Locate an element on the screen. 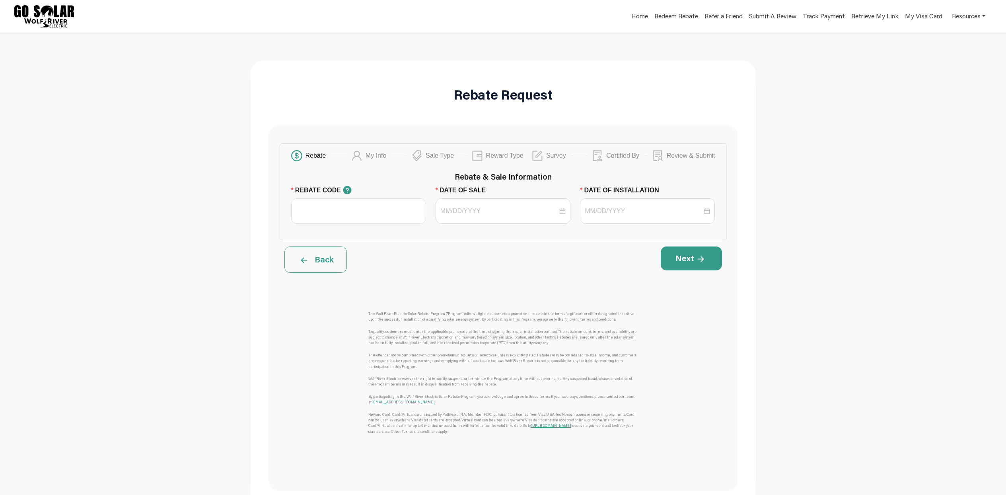 This screenshot has width=1006, height=495. span: form is located at coordinates (538, 156).